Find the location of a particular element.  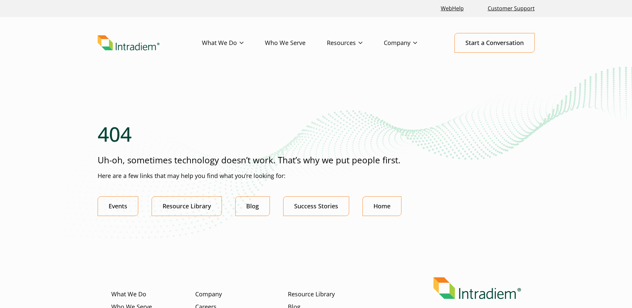

p: Here are a few links that may help you find what you’re looking for: is located at coordinates (316, 176).